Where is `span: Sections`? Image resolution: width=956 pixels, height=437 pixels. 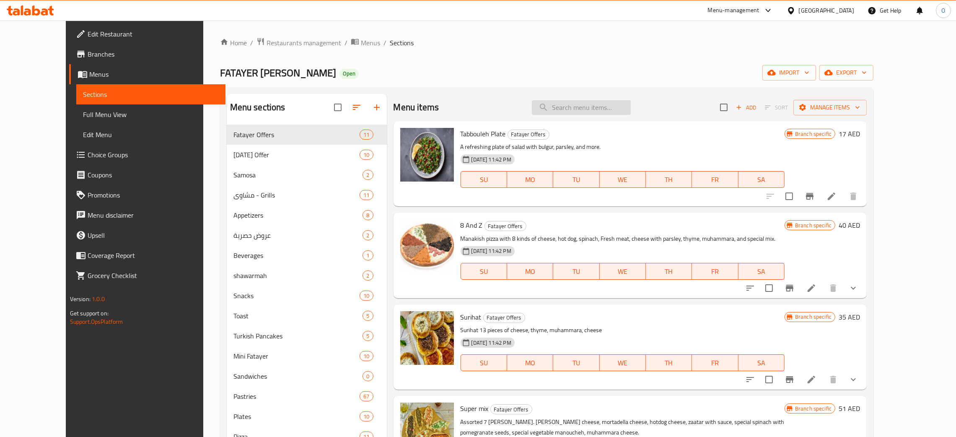
span: Sections is located at coordinates (401, 43).